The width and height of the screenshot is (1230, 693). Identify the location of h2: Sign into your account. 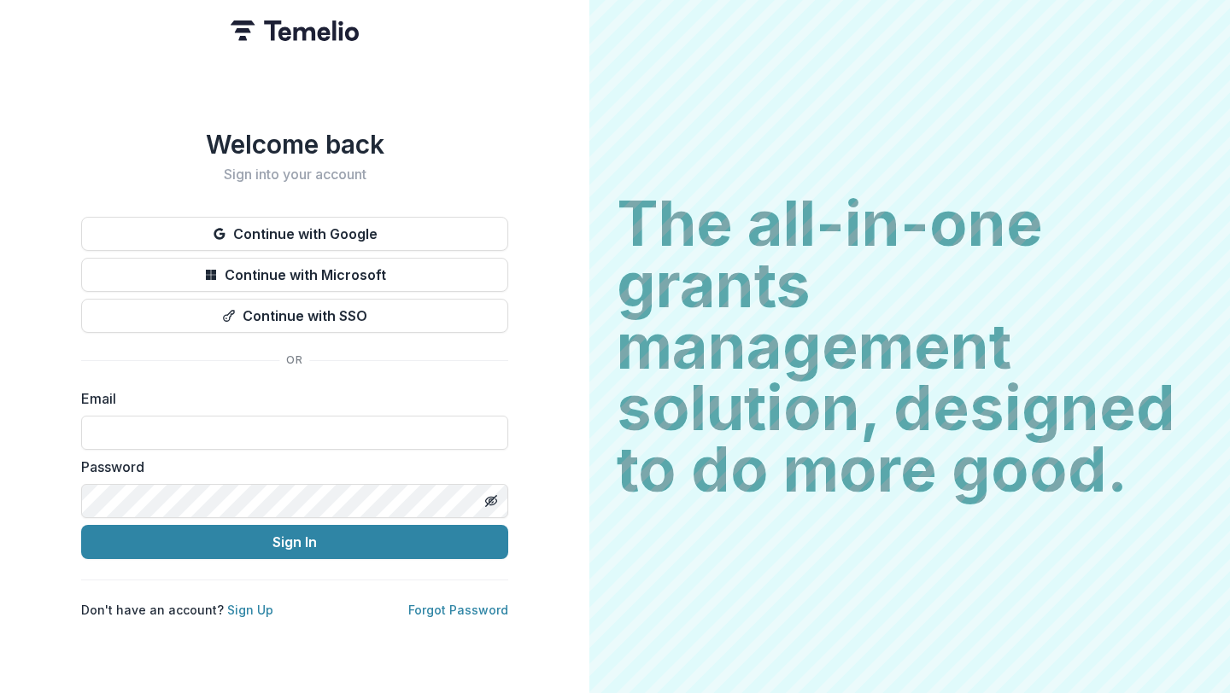
(295, 174).